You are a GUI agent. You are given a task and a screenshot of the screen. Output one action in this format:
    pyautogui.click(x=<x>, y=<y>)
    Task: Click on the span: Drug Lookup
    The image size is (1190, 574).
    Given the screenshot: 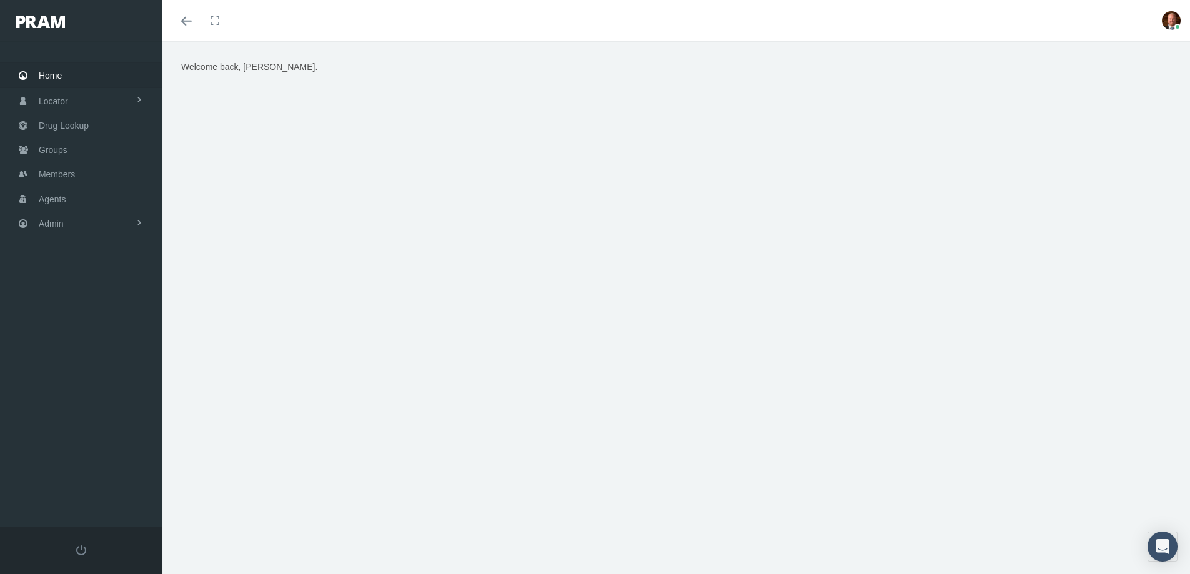 What is the action you would take?
    pyautogui.click(x=64, y=126)
    